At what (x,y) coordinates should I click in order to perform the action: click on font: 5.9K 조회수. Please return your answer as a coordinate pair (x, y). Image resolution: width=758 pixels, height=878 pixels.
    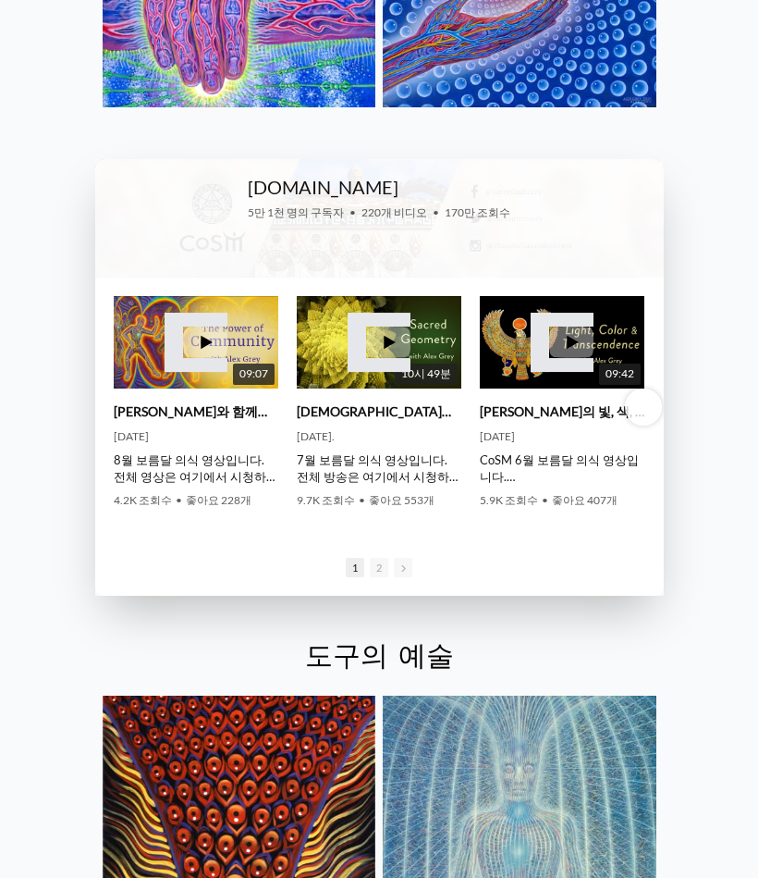
    Looking at the image, I should click on (509, 499).